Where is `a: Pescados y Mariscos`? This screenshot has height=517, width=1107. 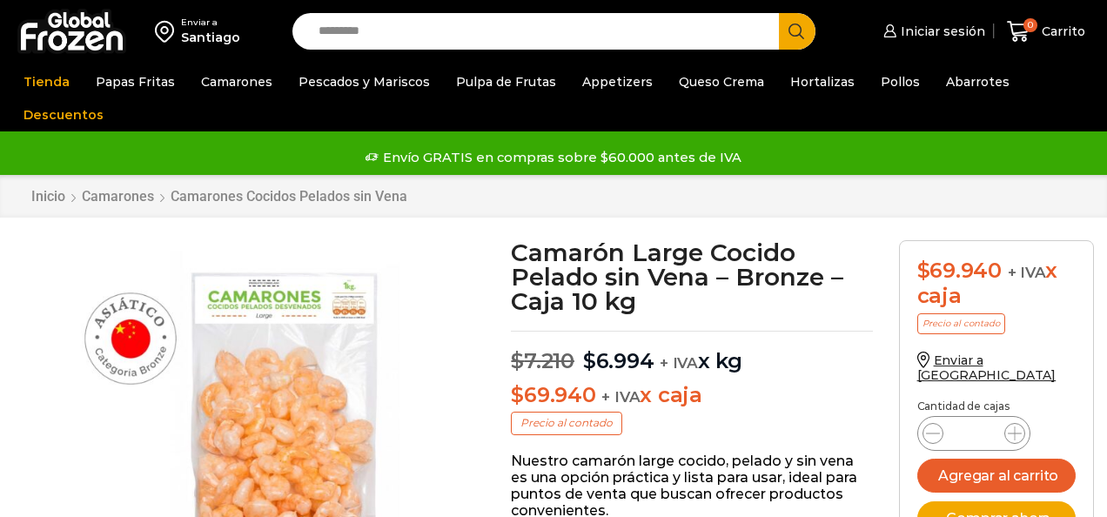
a: Pescados y Mariscos is located at coordinates (364, 82).